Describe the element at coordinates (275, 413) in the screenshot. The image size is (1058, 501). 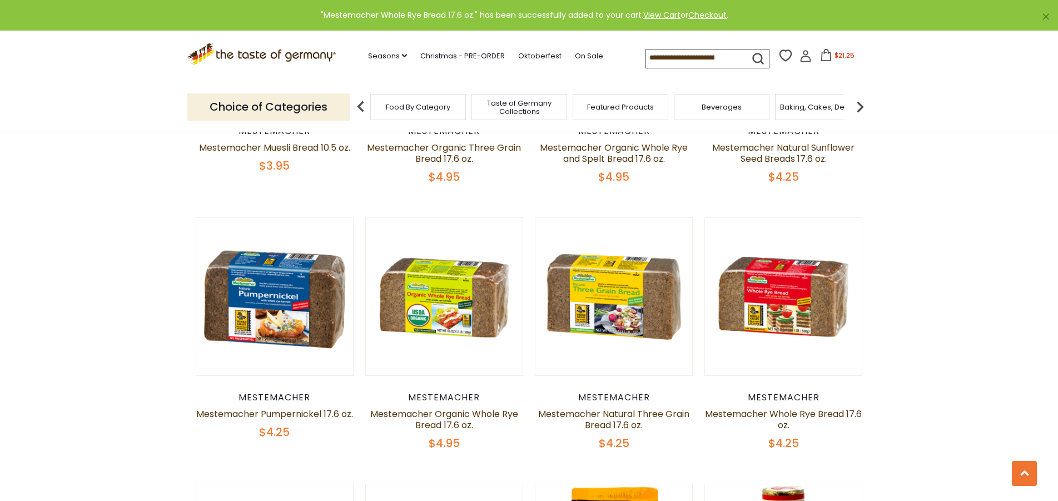
I see `a: Mestemacher Pumpernickel 17.6 oz.` at that location.